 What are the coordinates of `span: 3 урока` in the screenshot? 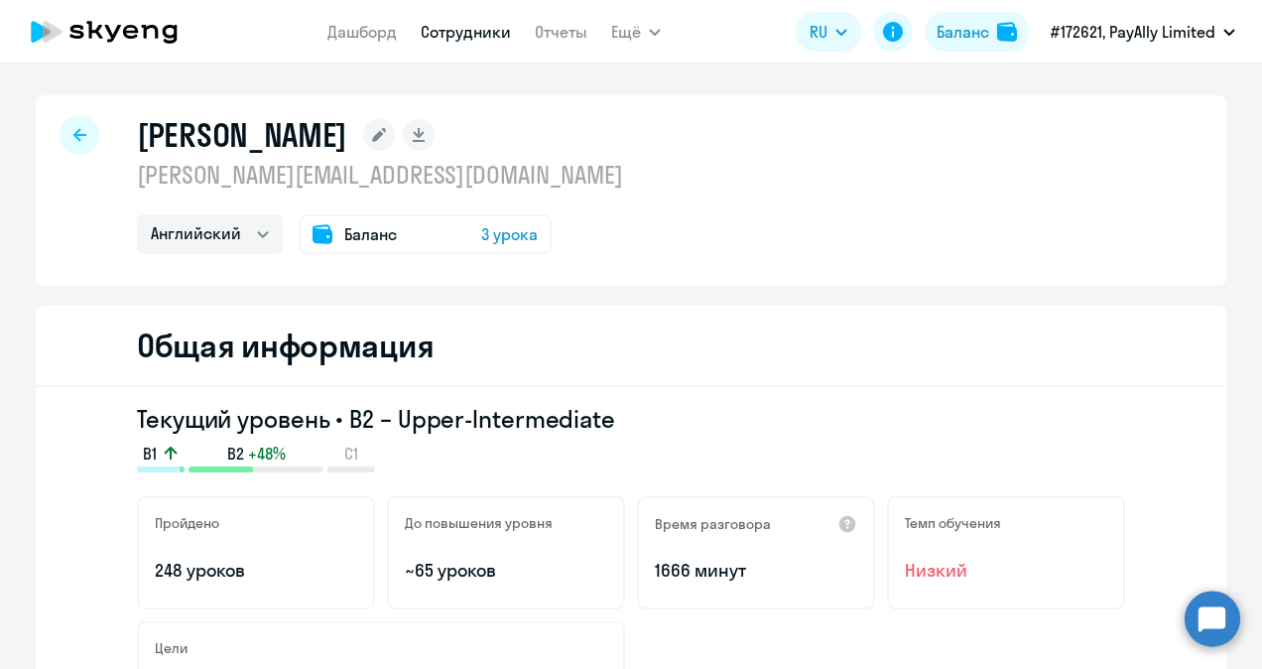 It's located at (509, 234).